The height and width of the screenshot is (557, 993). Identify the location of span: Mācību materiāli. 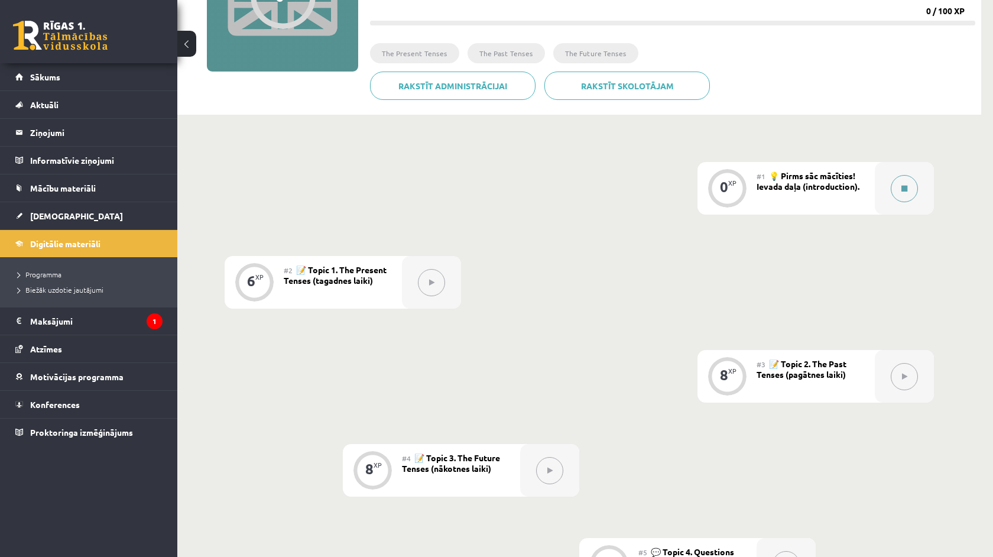
(63, 188).